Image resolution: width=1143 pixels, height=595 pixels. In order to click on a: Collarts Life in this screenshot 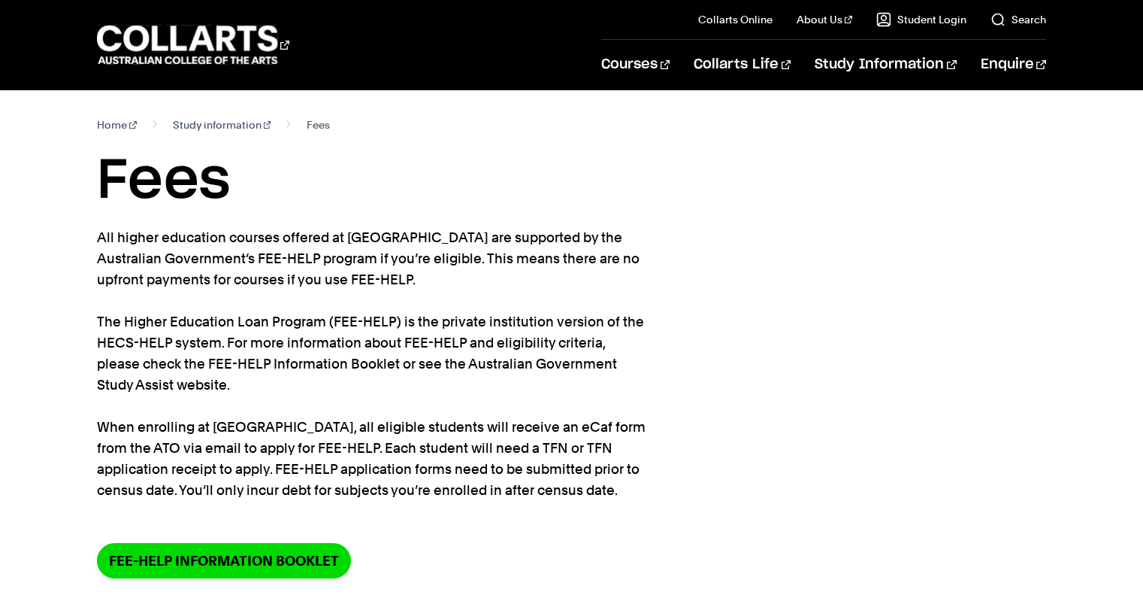, I will do `click(742, 65)`.